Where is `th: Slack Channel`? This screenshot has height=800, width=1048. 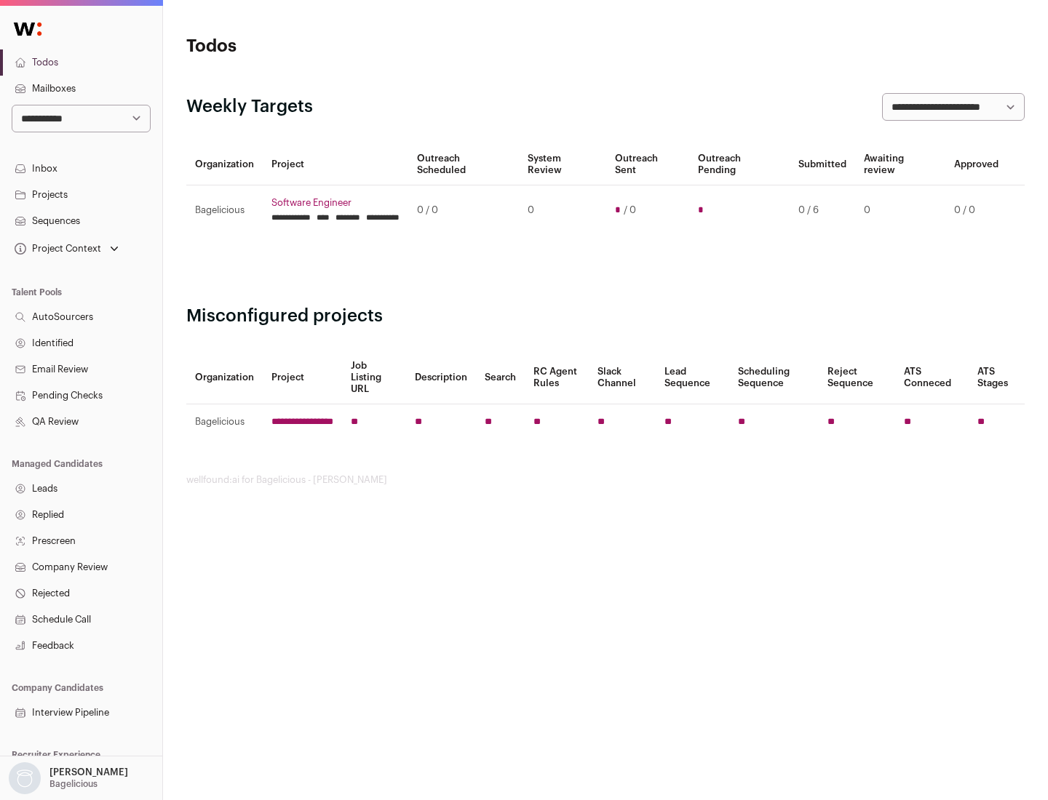 th: Slack Channel is located at coordinates (622, 378).